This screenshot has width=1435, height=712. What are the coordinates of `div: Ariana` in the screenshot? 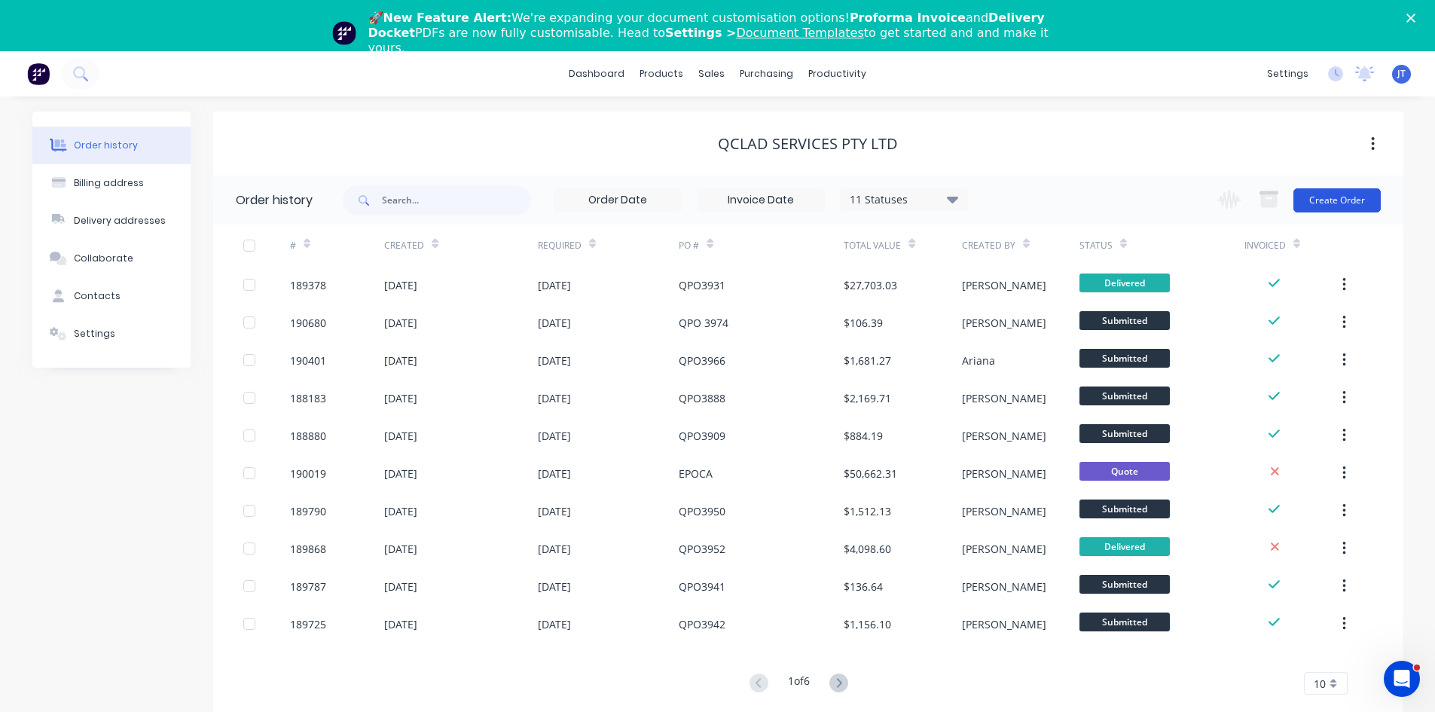 It's located at (978, 360).